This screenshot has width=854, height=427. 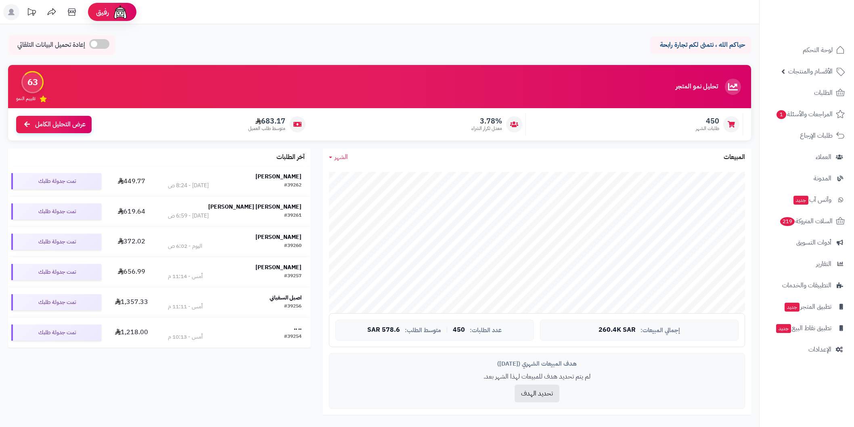 I want to click on span: المدونة, so click(x=823, y=178).